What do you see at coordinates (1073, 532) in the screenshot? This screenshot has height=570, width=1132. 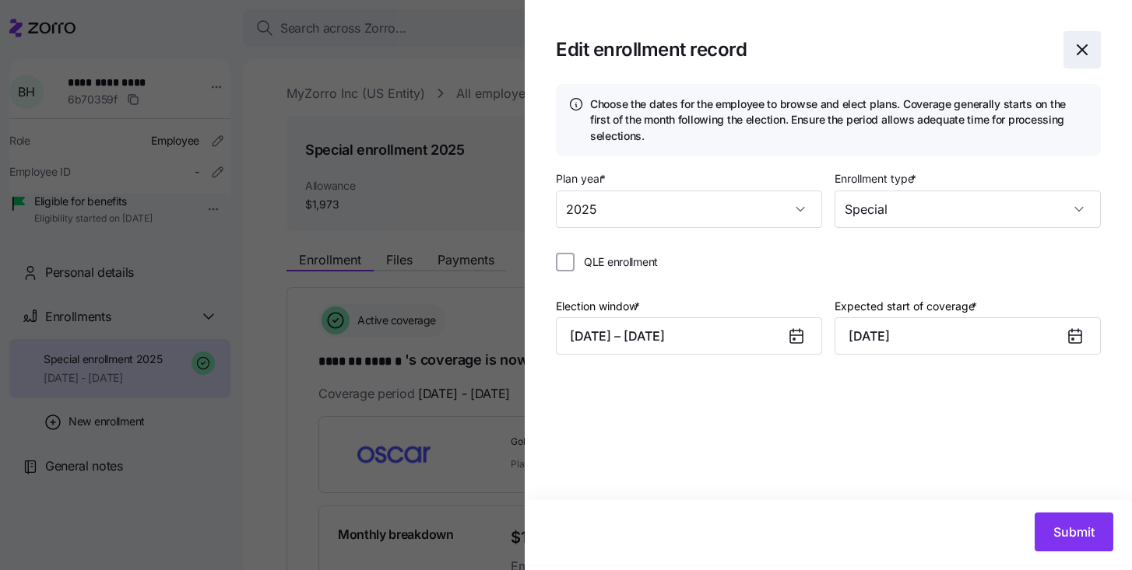 I see `span: Submit` at bounding box center [1073, 532].